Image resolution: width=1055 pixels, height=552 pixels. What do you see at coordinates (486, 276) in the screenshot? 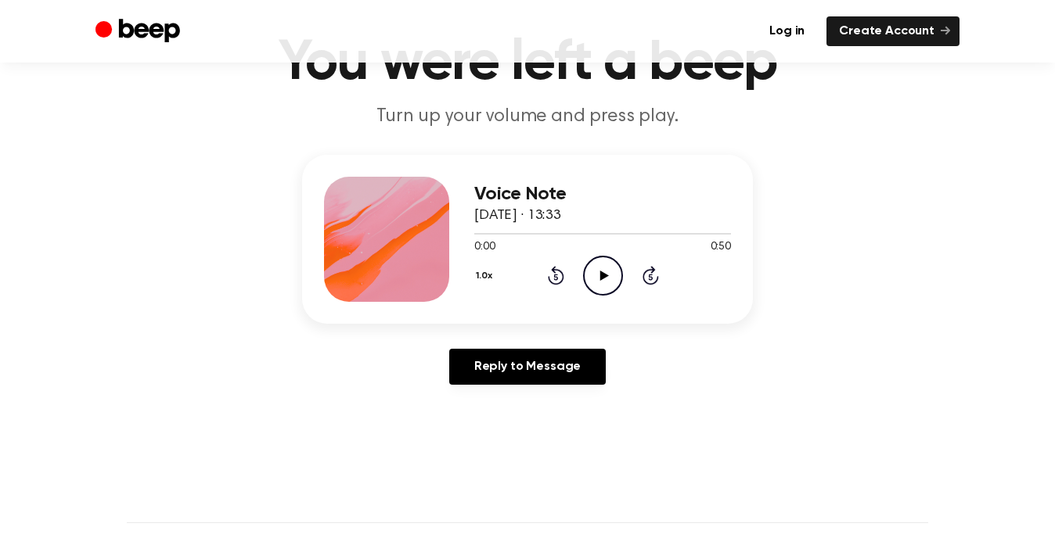
I see `button: 1.0x` at bounding box center [486, 276].